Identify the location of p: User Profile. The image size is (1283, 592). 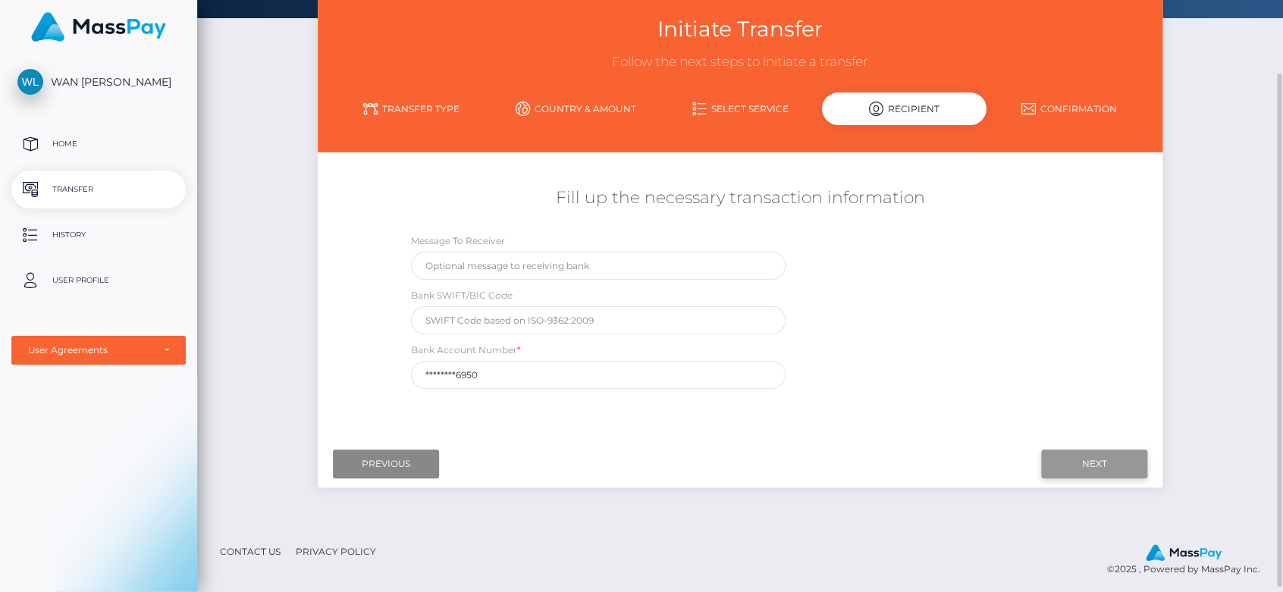
(99, 281).